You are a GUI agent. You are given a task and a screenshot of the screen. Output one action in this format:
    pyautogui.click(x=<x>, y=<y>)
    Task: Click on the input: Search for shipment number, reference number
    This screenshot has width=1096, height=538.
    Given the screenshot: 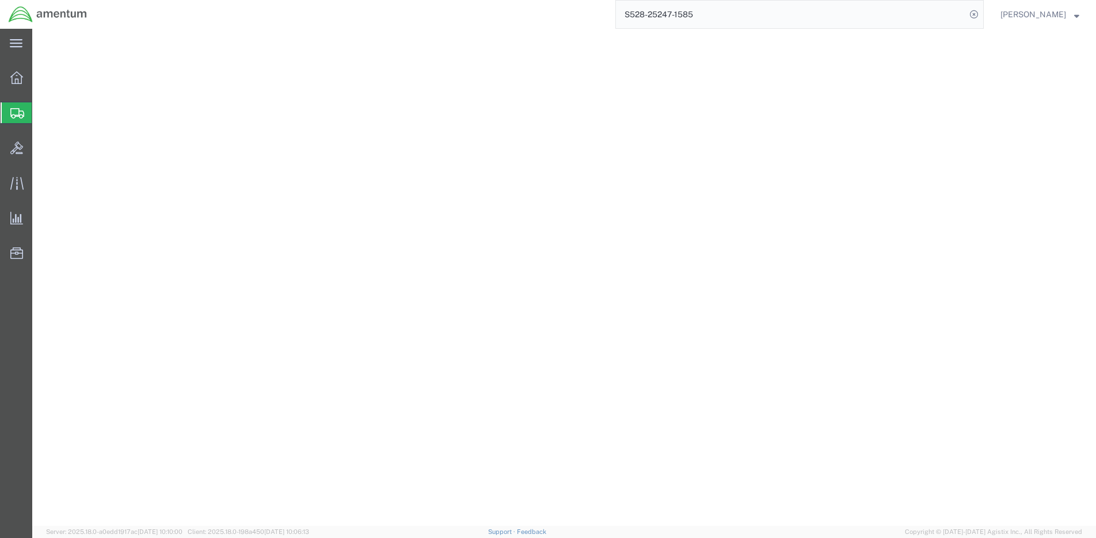 What is the action you would take?
    pyautogui.click(x=791, y=14)
    